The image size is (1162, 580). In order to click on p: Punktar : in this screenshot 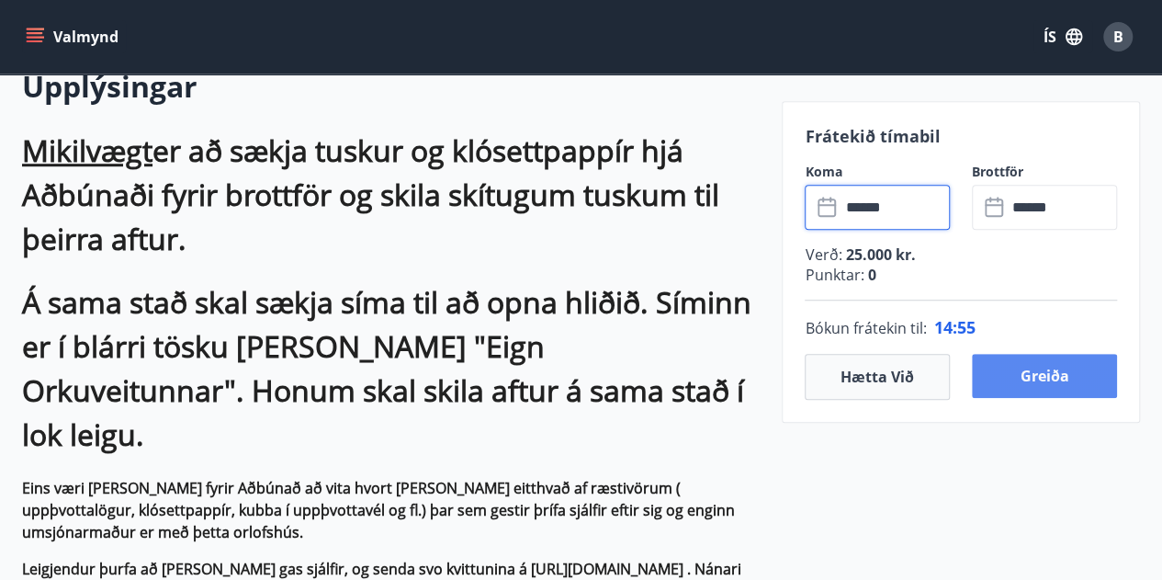, I will do `click(961, 275)`.